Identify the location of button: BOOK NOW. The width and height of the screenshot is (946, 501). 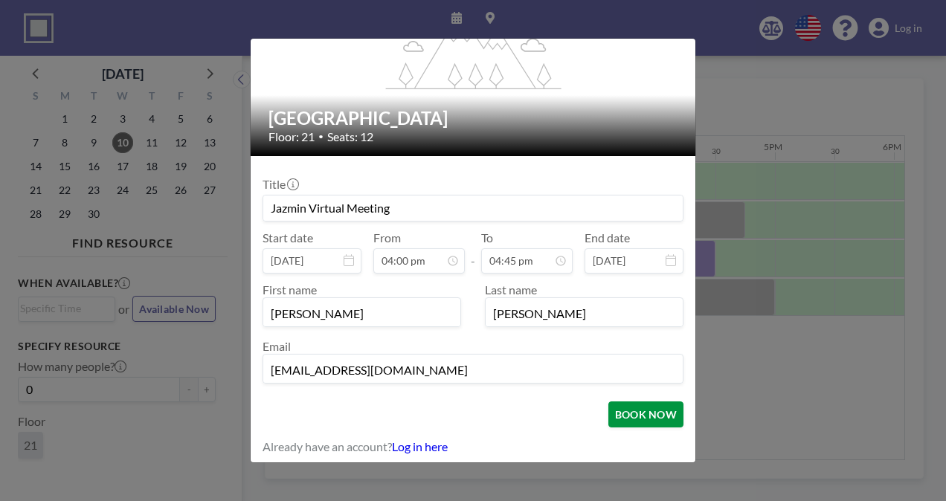
(646, 414).